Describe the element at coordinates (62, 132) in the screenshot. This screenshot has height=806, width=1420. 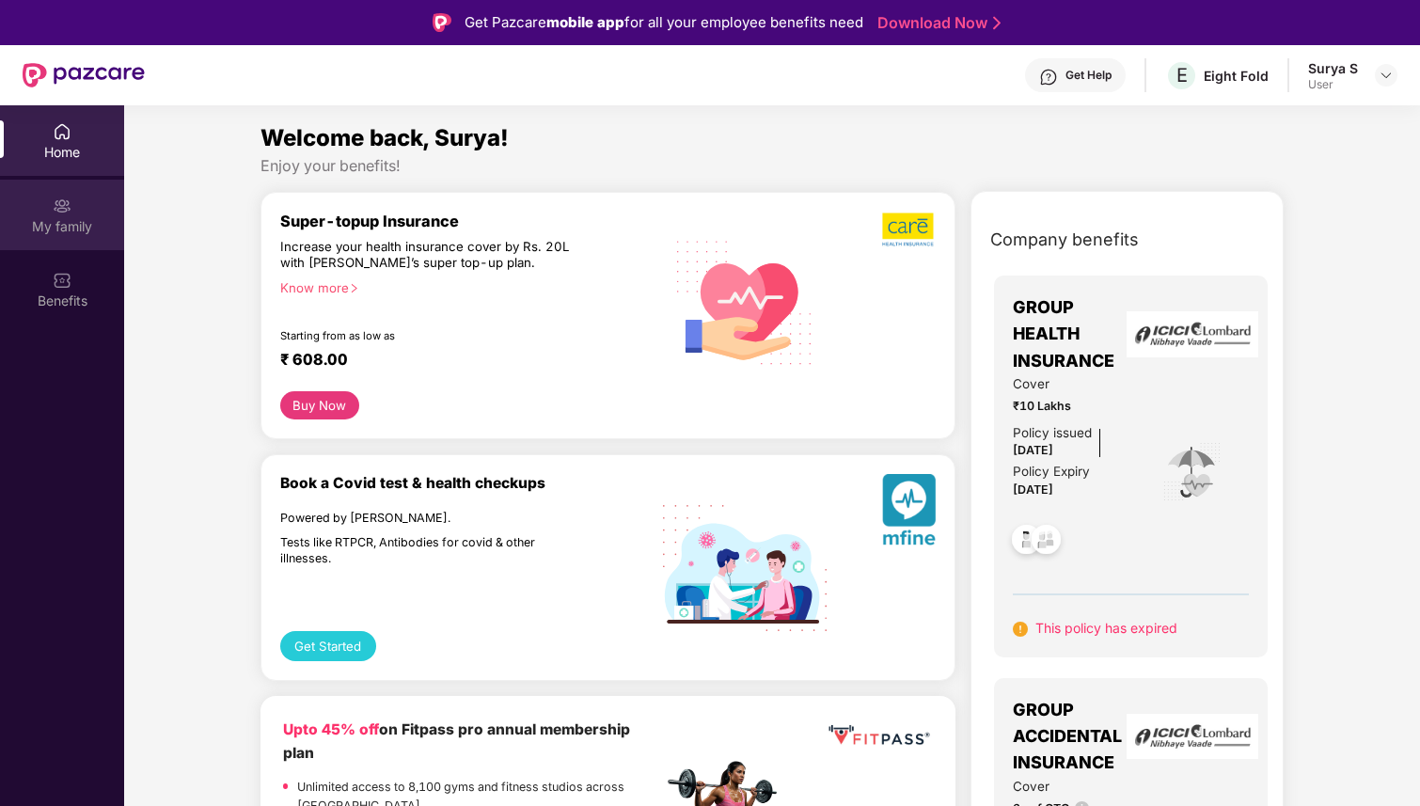
I see `img: svg+xml;base64,PHN2ZyBpZD0iSG9tZSIgeG1sbnM9Imh0dHA6Ly93d3cudzMub3JnLzIwMDAvc3ZnIiB3aWR0aD0iMjAiIG...` at that location.